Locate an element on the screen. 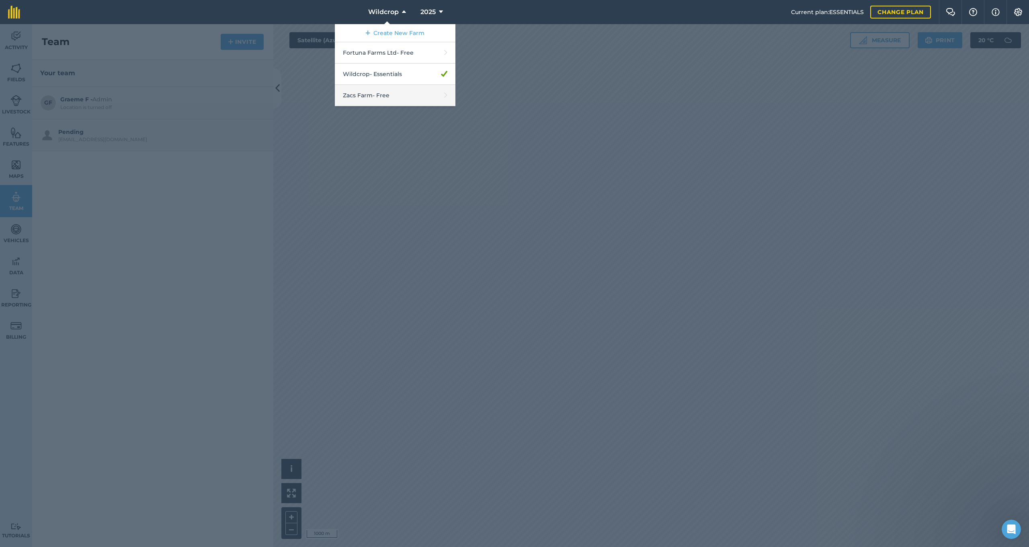 The image size is (1029, 547). a: Zacs Farm- Free is located at coordinates (395, 95).